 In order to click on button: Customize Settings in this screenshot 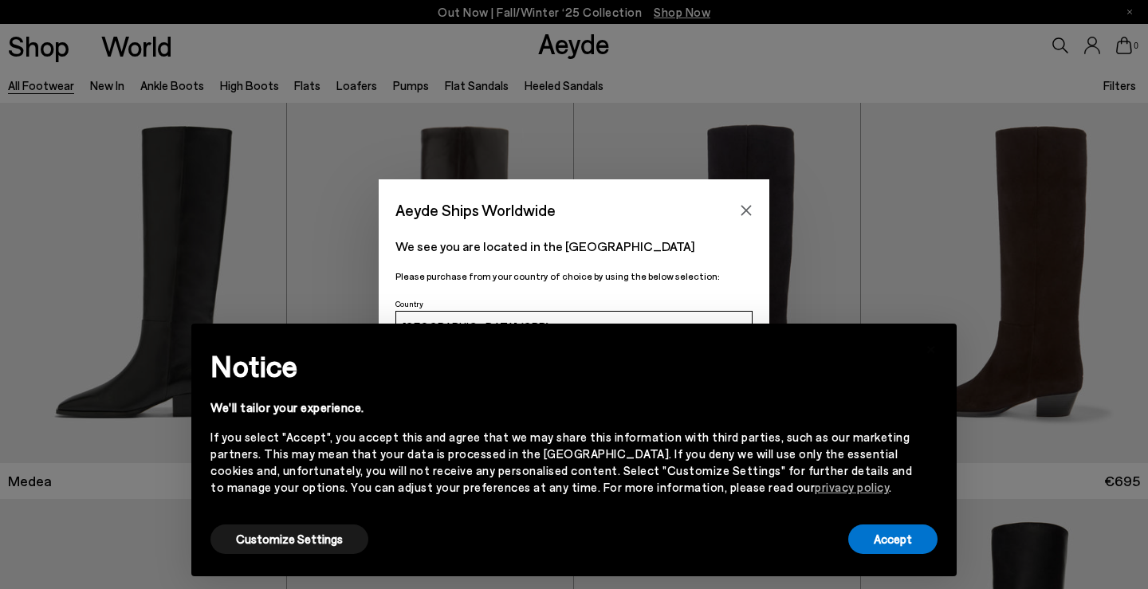, I will do `click(289, 539)`.